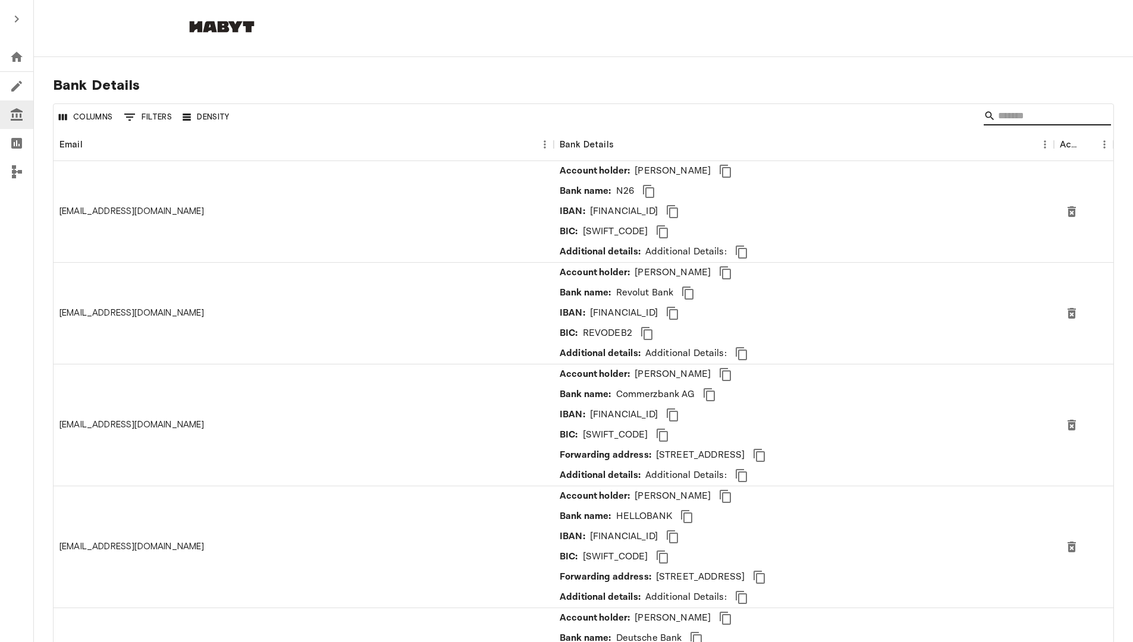 The height and width of the screenshot is (642, 1133). What do you see at coordinates (132, 211) in the screenshot?
I see `div: 0hg332577251b6c@gmail.com` at bounding box center [132, 211].